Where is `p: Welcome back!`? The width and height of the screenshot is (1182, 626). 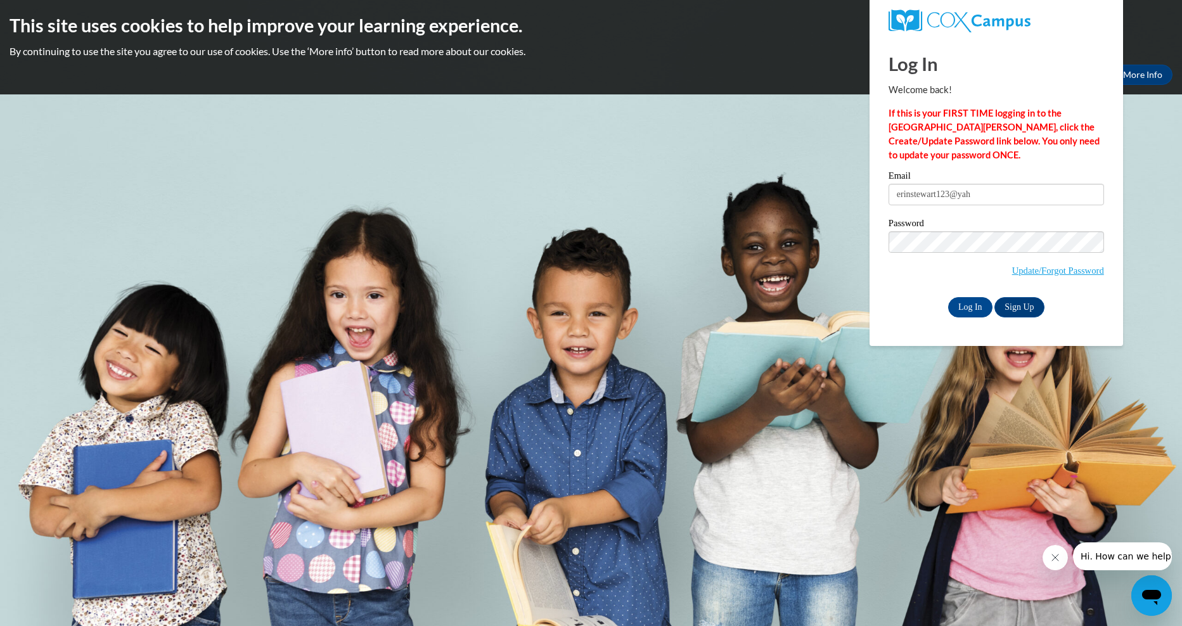
p: Welcome back! is located at coordinates (997, 90).